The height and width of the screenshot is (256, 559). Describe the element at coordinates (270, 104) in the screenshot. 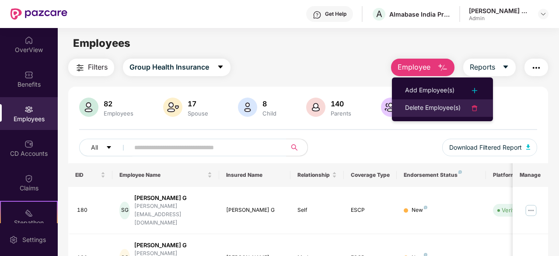

I see `div: 8` at that location.